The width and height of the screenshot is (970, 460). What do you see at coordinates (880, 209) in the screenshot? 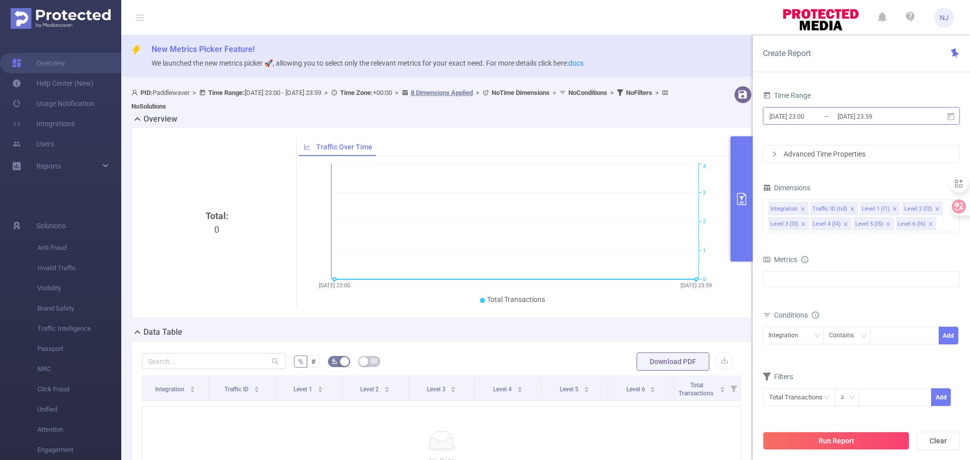
I see `li: Level 1 (l1)` at bounding box center [880, 209].